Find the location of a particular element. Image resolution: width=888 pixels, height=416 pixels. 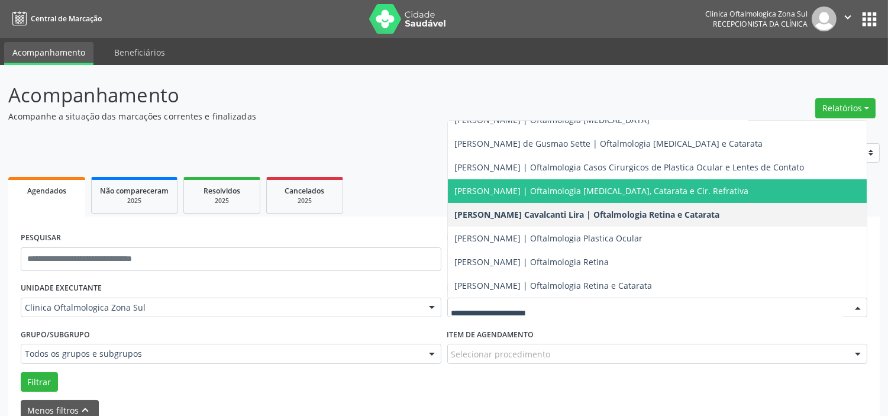

label: PESQUISAR is located at coordinates (41, 238).